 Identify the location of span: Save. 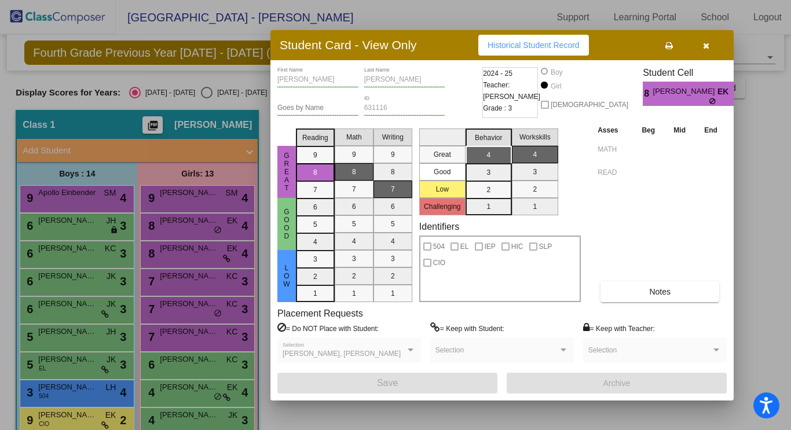
(387, 383).